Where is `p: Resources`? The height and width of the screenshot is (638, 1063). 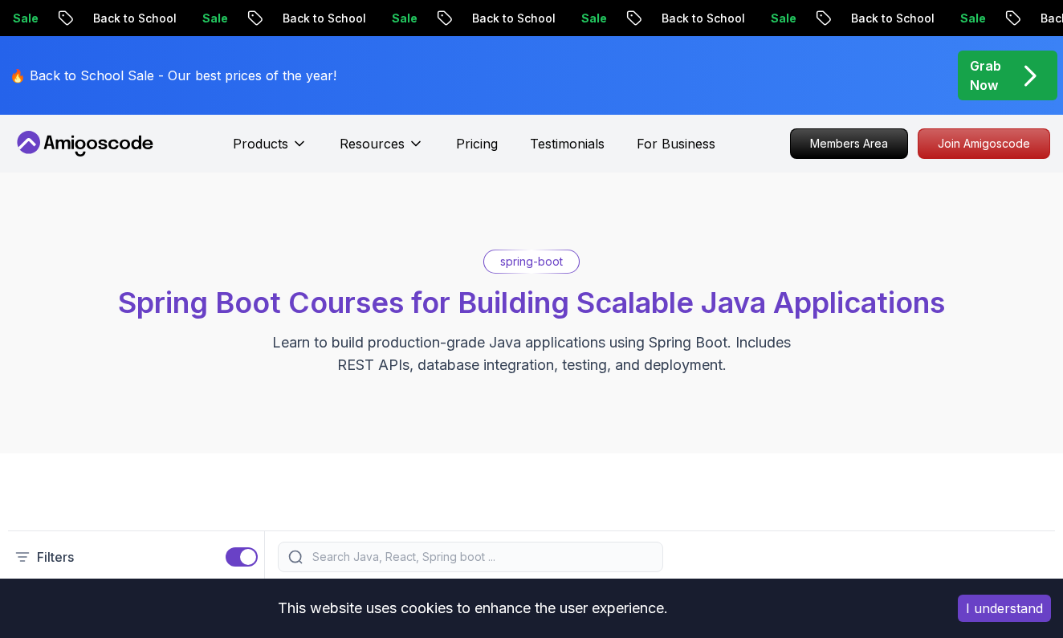
p: Resources is located at coordinates (372, 144).